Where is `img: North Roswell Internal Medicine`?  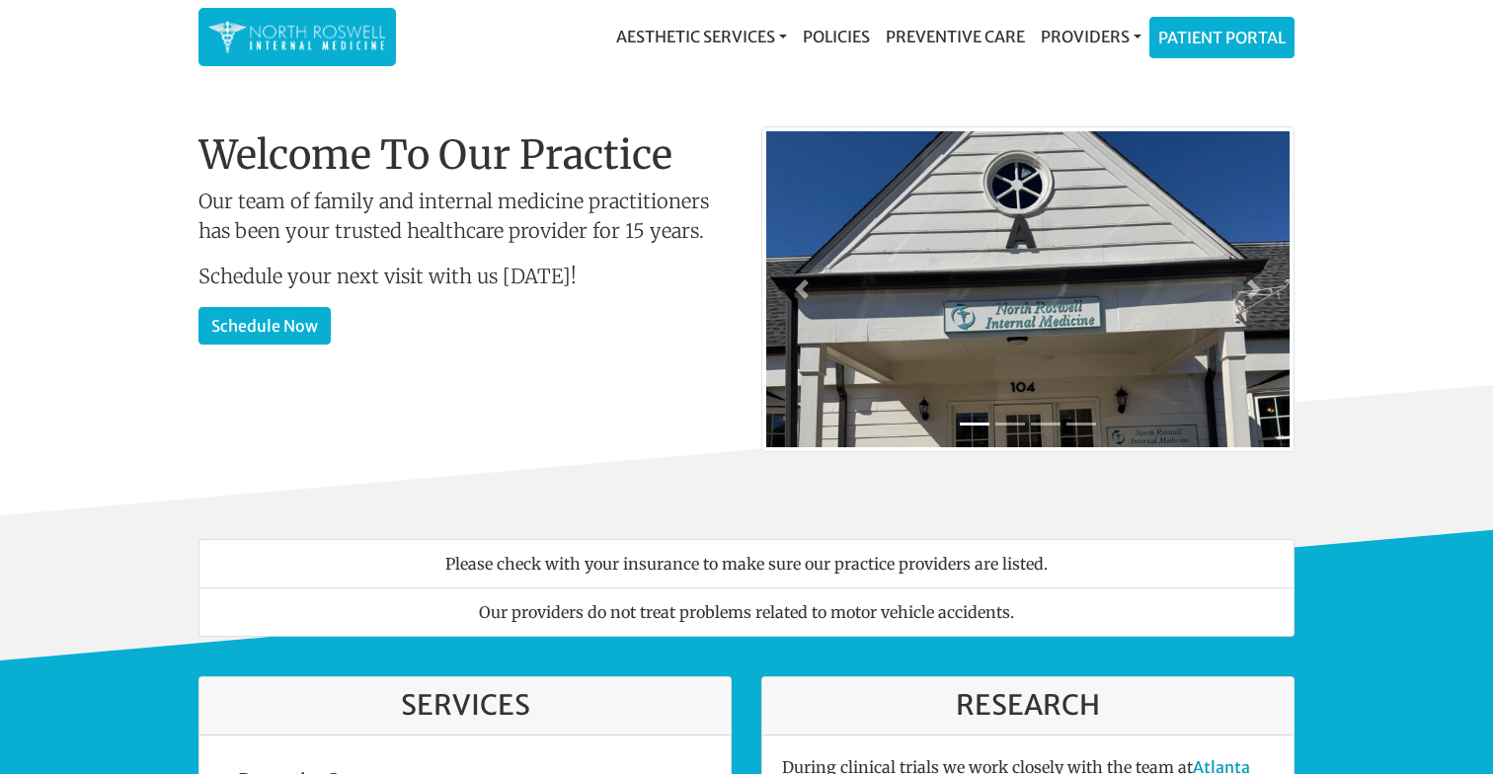 img: North Roswell Internal Medicine is located at coordinates (297, 37).